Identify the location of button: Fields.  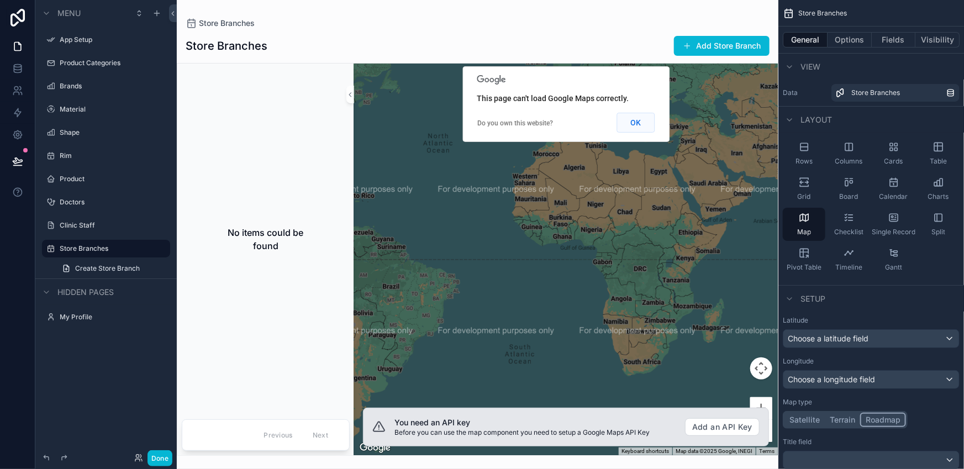
(894, 40).